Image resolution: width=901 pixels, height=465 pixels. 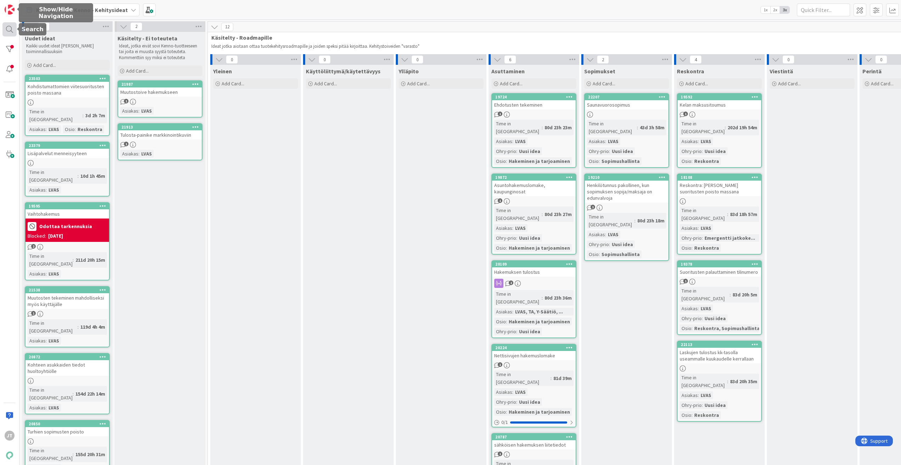 I want to click on h5: Search, so click(x=33, y=29).